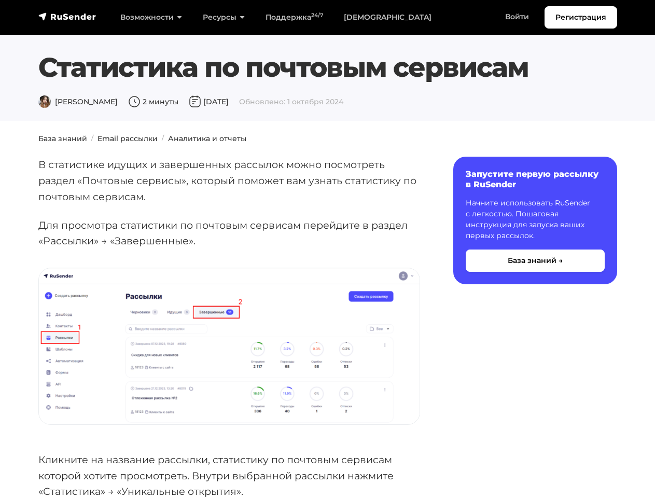  I want to click on img: RuSender, so click(67, 17).